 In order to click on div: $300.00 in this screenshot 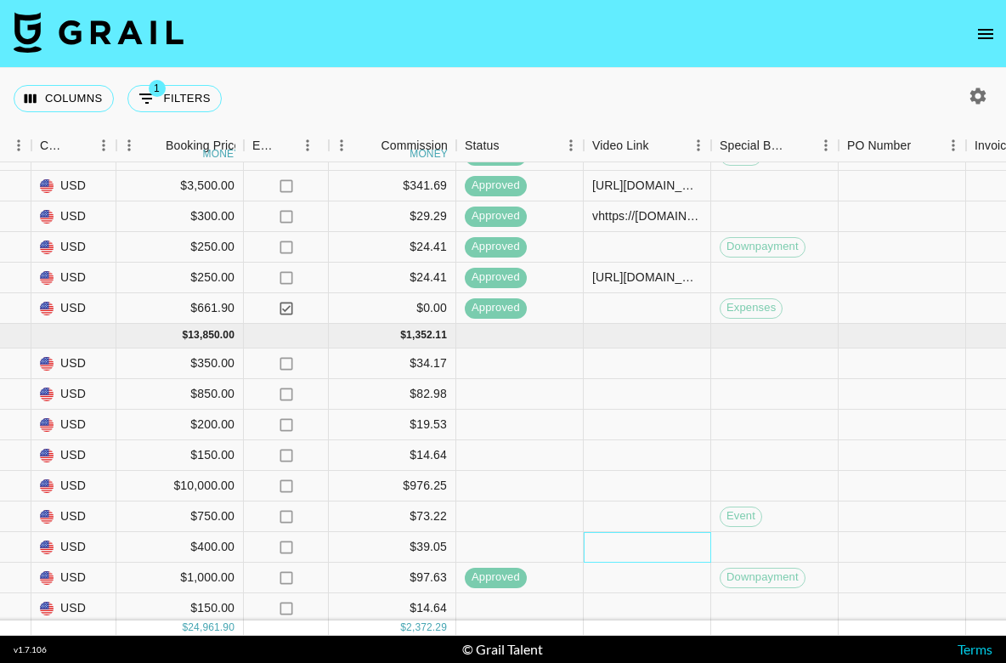, I will do `click(180, 217)`.